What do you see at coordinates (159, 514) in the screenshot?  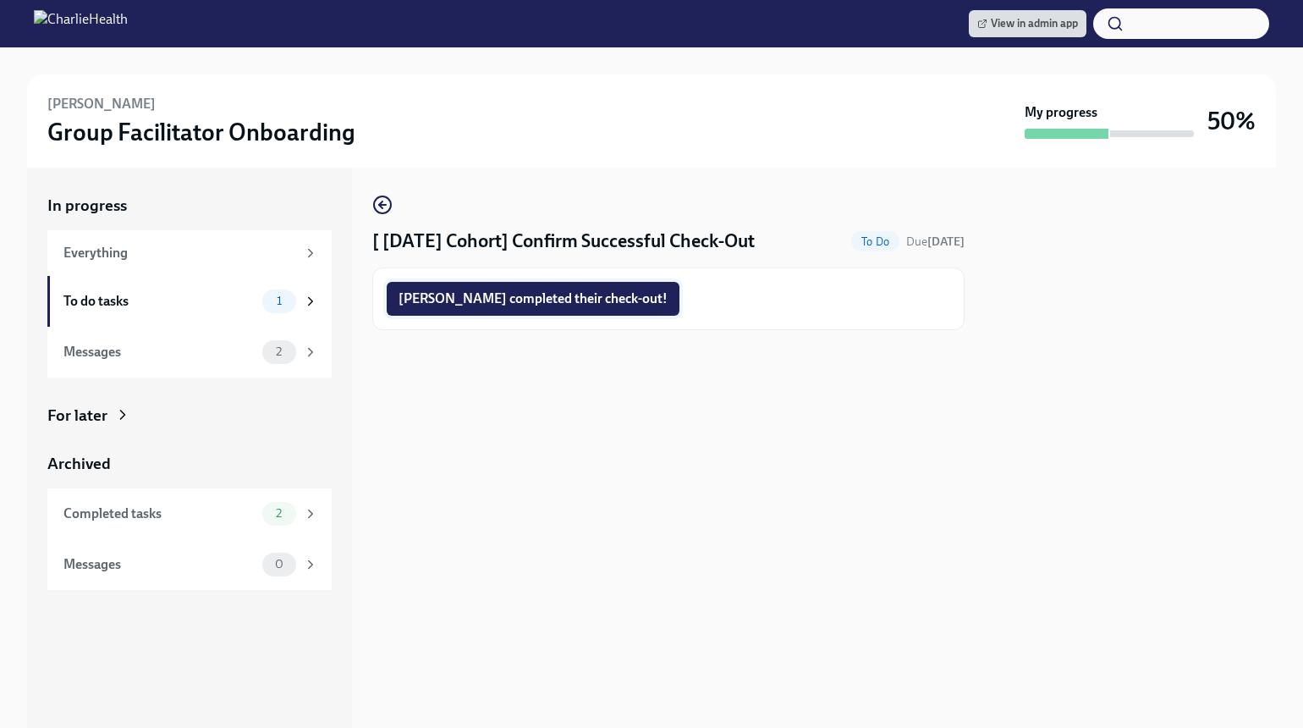 I see `div: Completed tasks` at bounding box center [159, 514].